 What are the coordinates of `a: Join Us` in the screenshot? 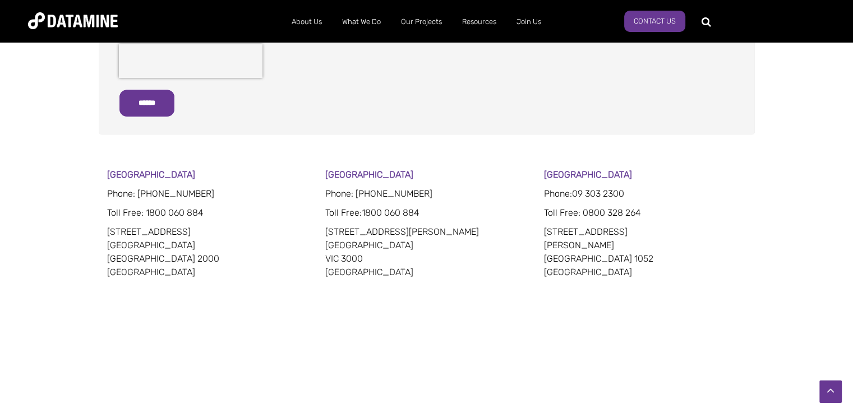 It's located at (529, 22).